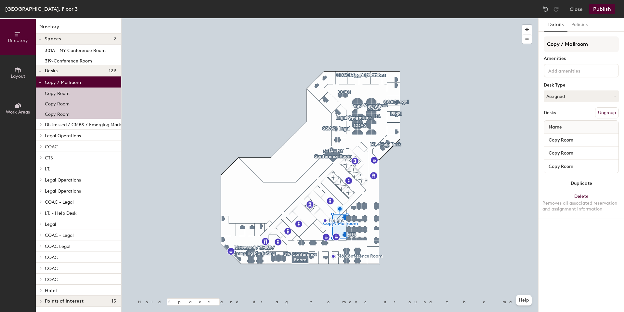 The height and width of the screenshot is (312, 624). I want to click on button: Publish, so click(602, 9).